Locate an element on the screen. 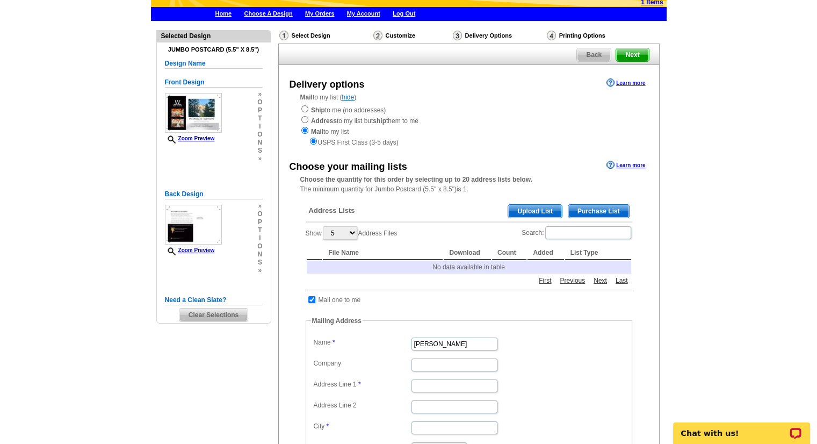 The image size is (817, 444). a: Previous is located at coordinates (572, 280).